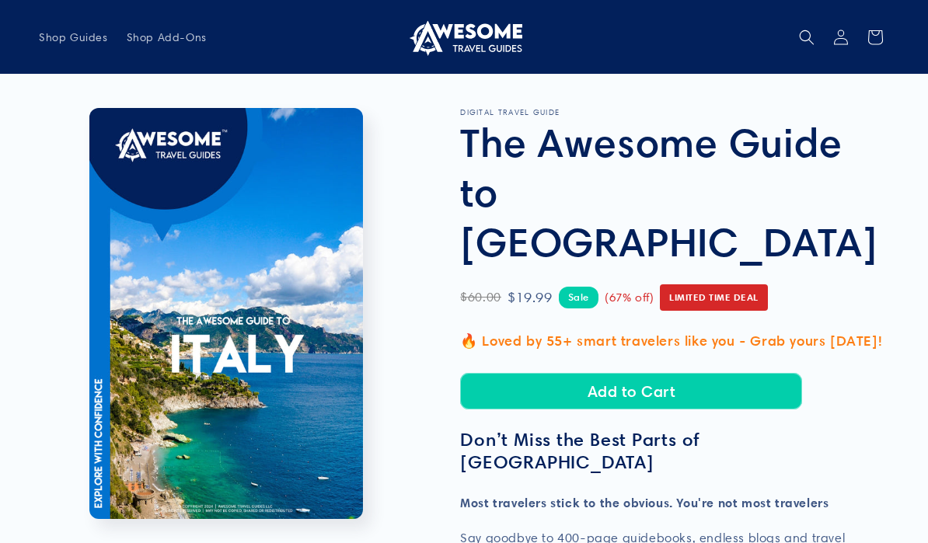 This screenshot has height=543, width=928. What do you see at coordinates (628, 298) in the screenshot?
I see `span: (67% off)` at bounding box center [628, 298].